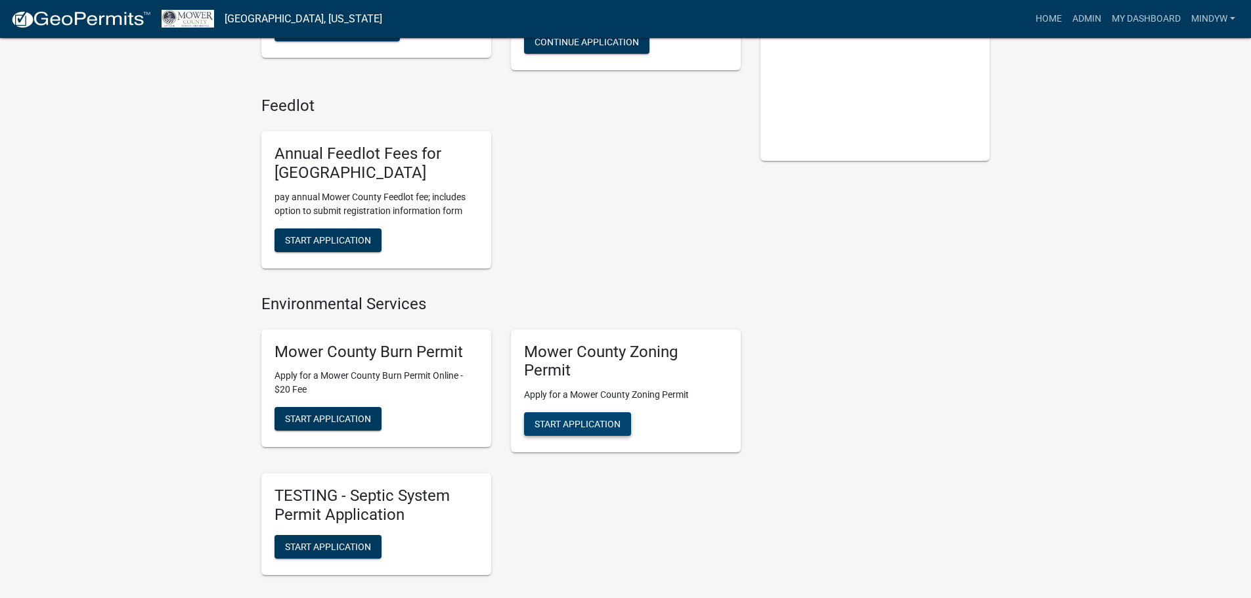 The width and height of the screenshot is (1251, 598). I want to click on a: Home, so click(1049, 19).